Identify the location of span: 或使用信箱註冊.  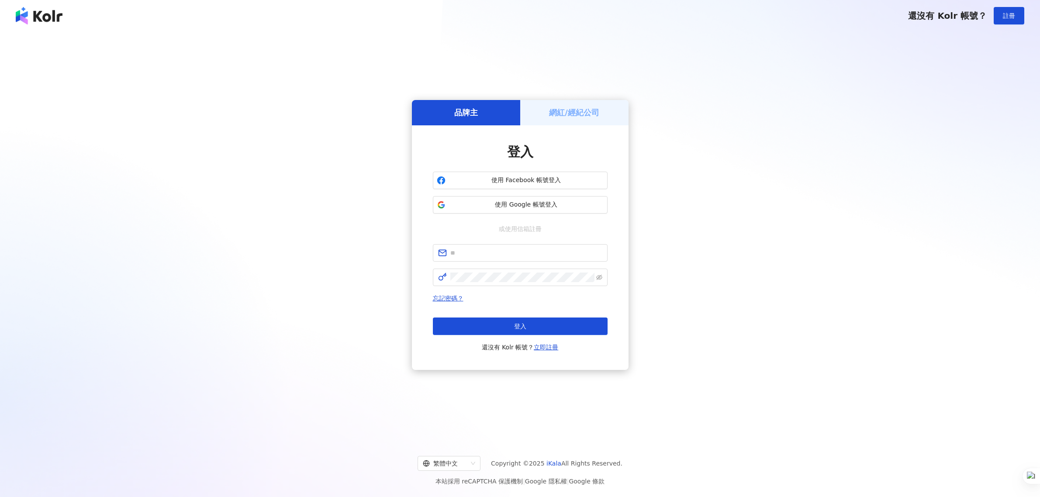
(520, 229).